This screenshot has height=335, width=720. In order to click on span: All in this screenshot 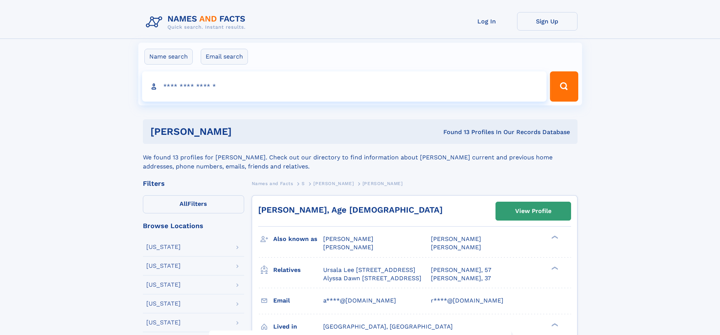, I will do `click(183, 204)`.